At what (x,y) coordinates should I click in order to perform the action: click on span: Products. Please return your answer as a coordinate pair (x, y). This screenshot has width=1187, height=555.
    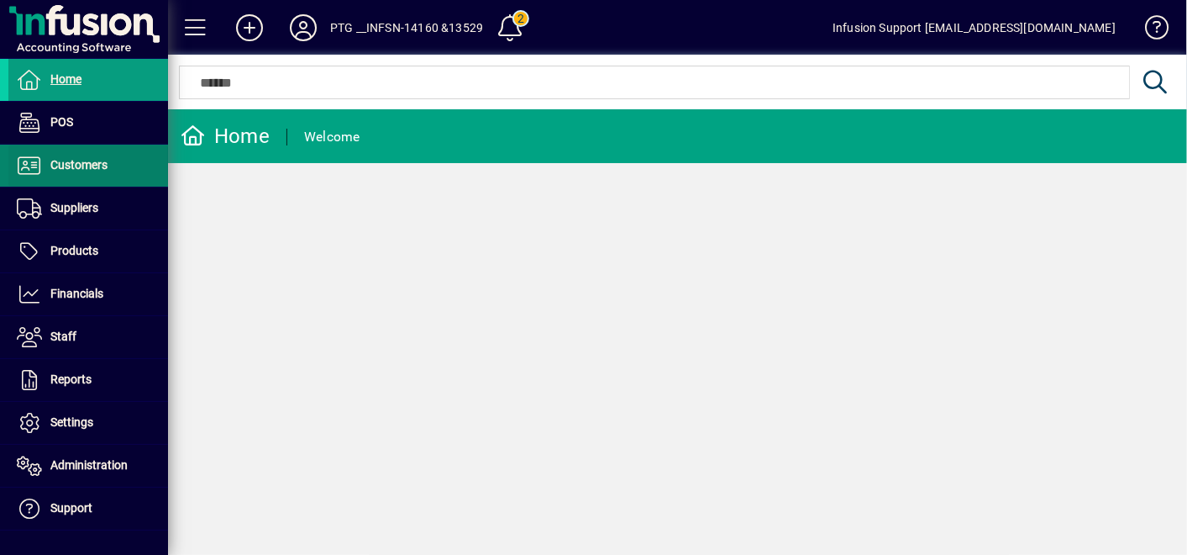
    Looking at the image, I should click on (74, 250).